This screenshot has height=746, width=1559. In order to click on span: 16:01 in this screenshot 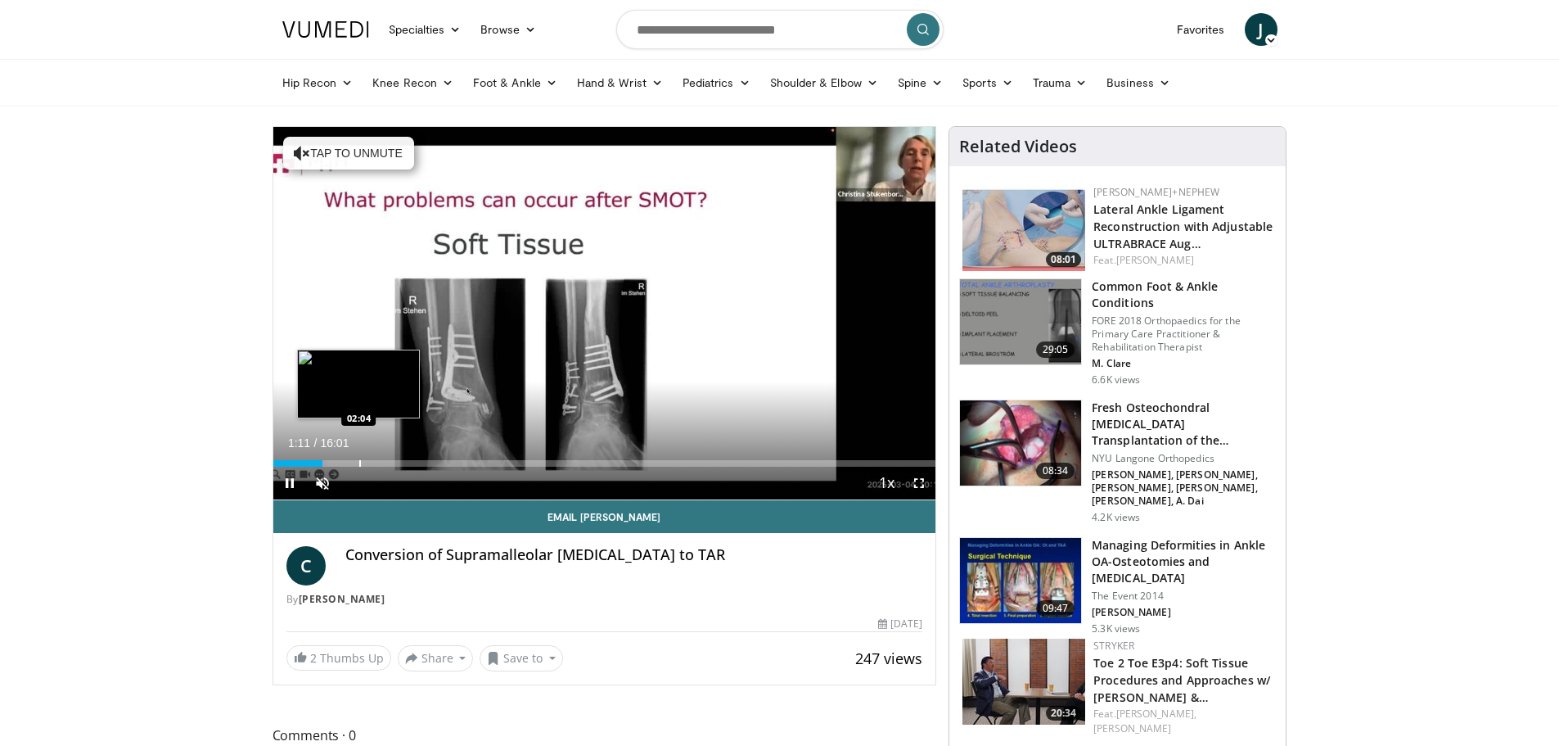, I will do `click(334, 443)`.